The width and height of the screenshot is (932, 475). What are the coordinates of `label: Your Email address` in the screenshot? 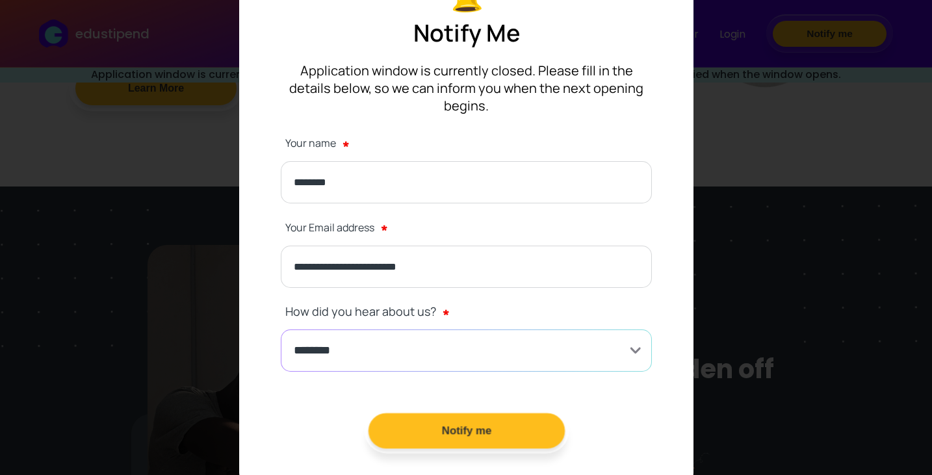 It's located at (469, 227).